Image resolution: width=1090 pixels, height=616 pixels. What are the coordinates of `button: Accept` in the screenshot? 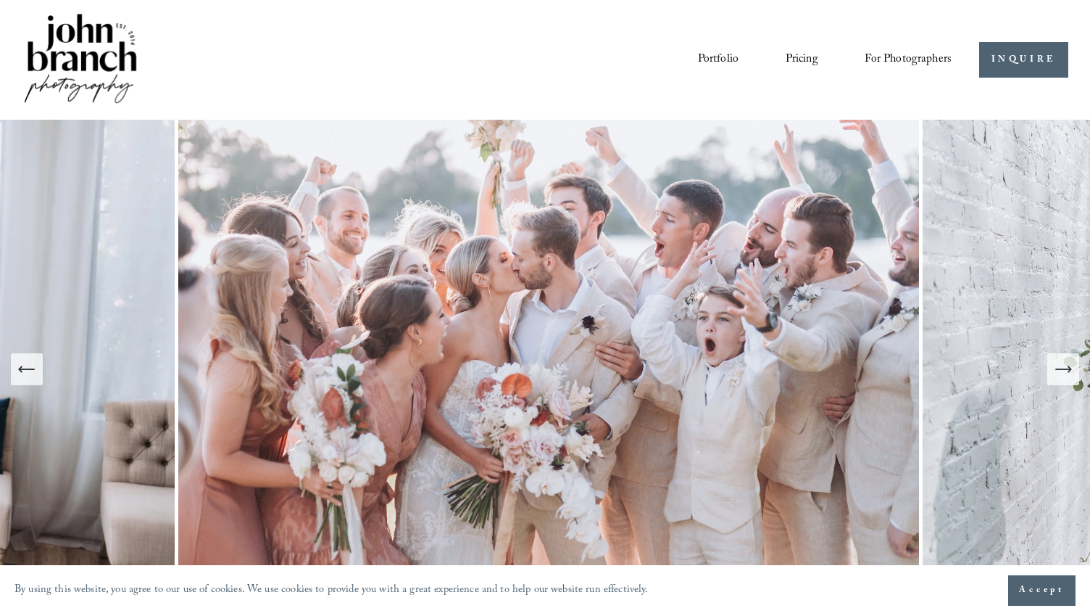 It's located at (1042, 590).